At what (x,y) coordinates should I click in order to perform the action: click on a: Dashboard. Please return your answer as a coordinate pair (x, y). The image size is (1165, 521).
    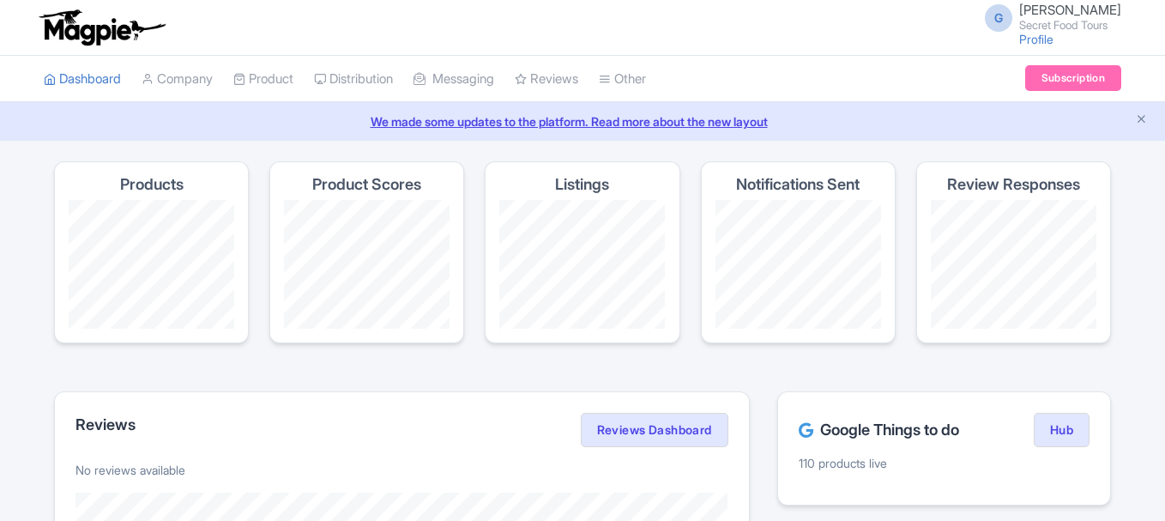
    Looking at the image, I should click on (82, 79).